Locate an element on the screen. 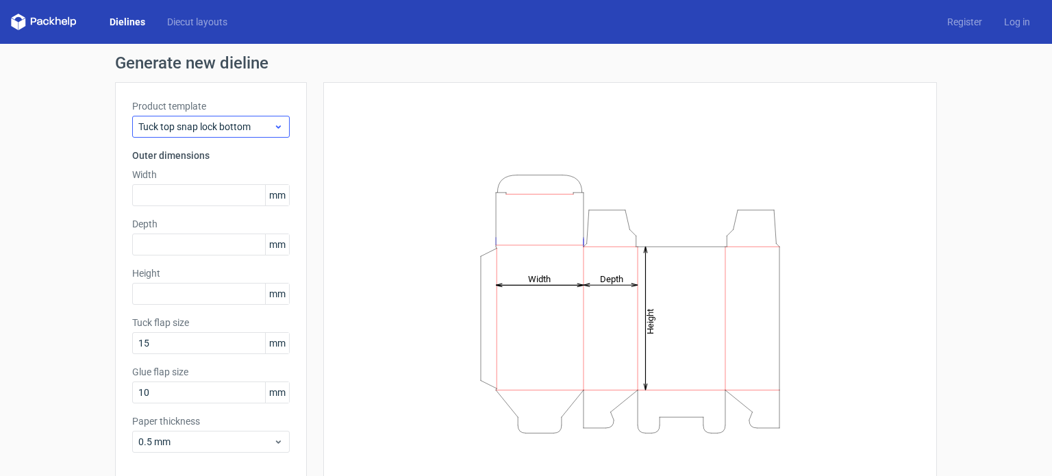 This screenshot has width=1052, height=476. label: Height is located at coordinates (211, 273).